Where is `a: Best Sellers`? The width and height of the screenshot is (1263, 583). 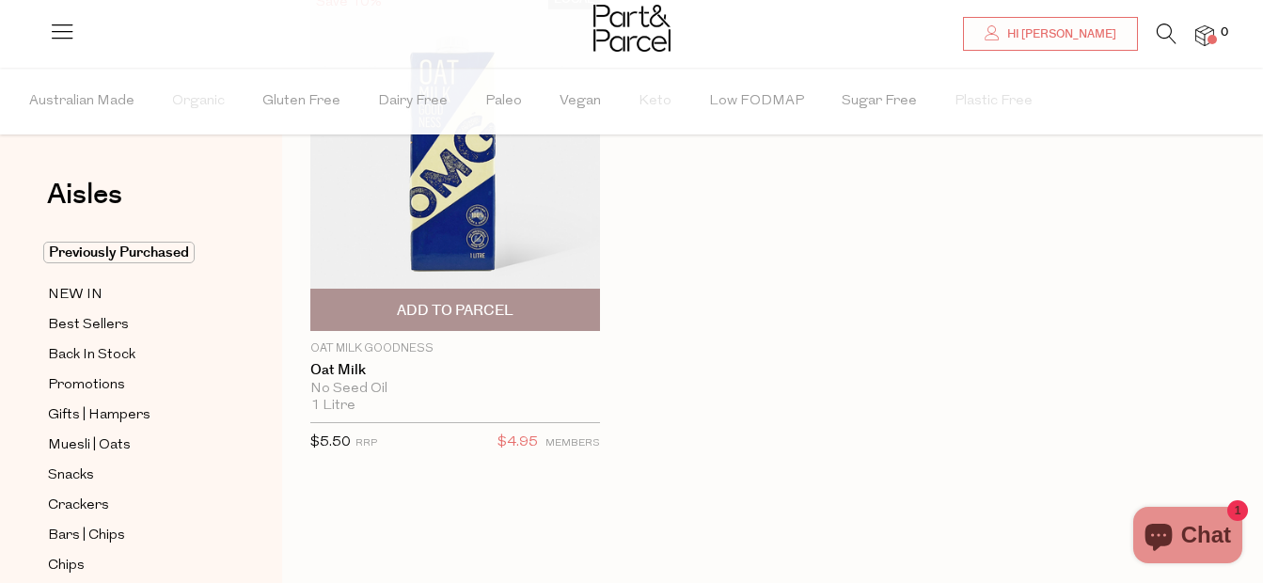 a: Best Sellers is located at coordinates (134, 324).